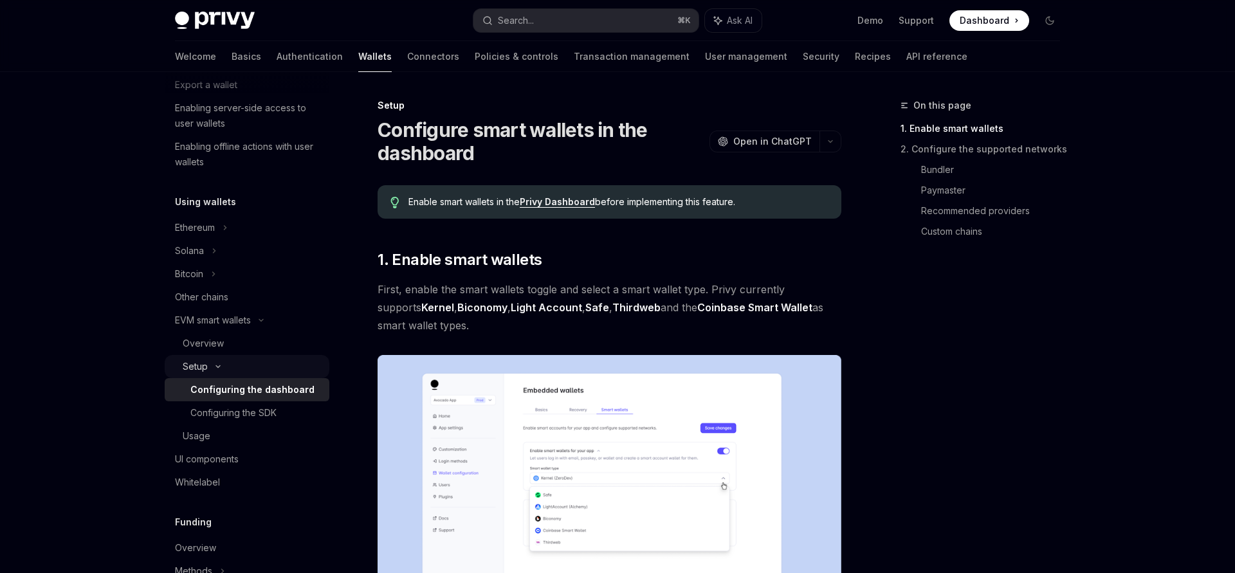  What do you see at coordinates (438, 308) in the screenshot?
I see `a: Kernel` at bounding box center [438, 308].